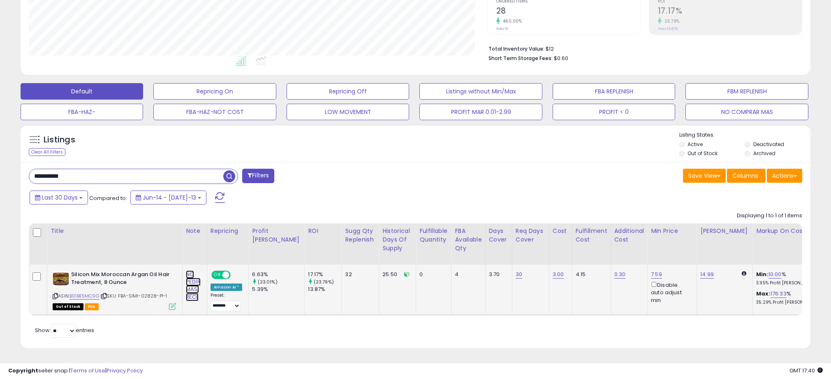 The width and height of the screenshot is (831, 379). I want to click on button: PROFIT MAR 0.01-2.99, so click(481, 112).